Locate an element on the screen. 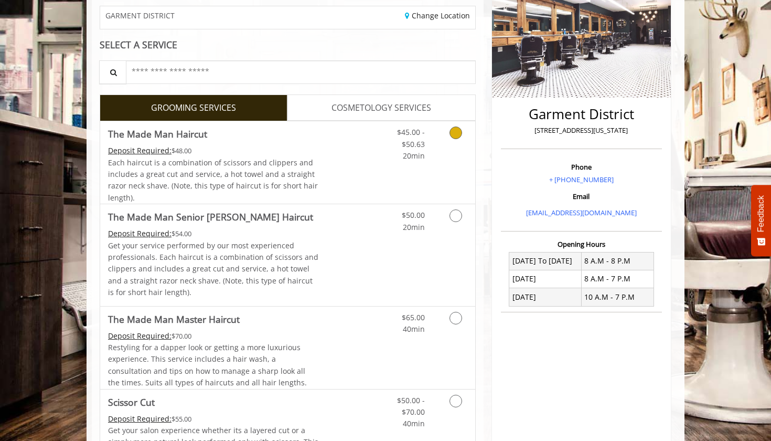 The width and height of the screenshot is (771, 441). button: Service Search is located at coordinates (113, 72).